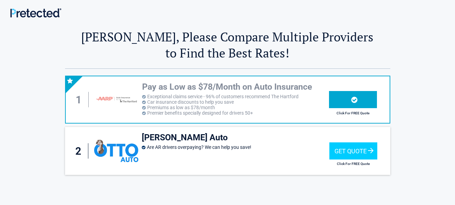 The width and height of the screenshot is (455, 205). I want to click on div: 2, so click(80, 151).